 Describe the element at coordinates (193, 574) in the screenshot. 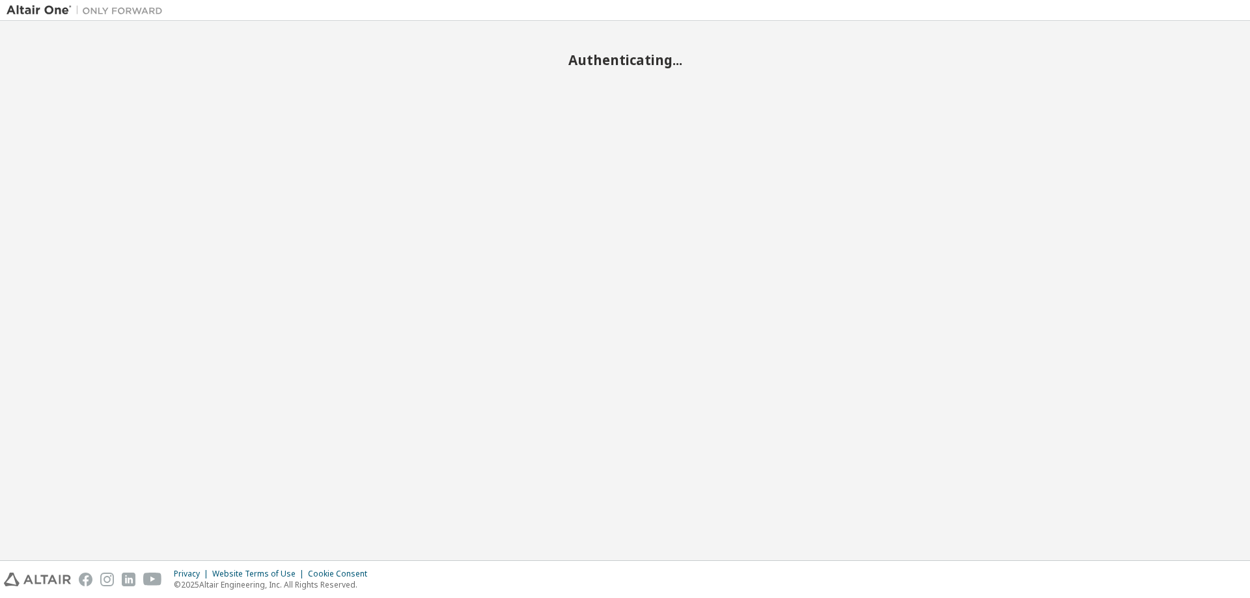

I see `div: Privacy` at that location.